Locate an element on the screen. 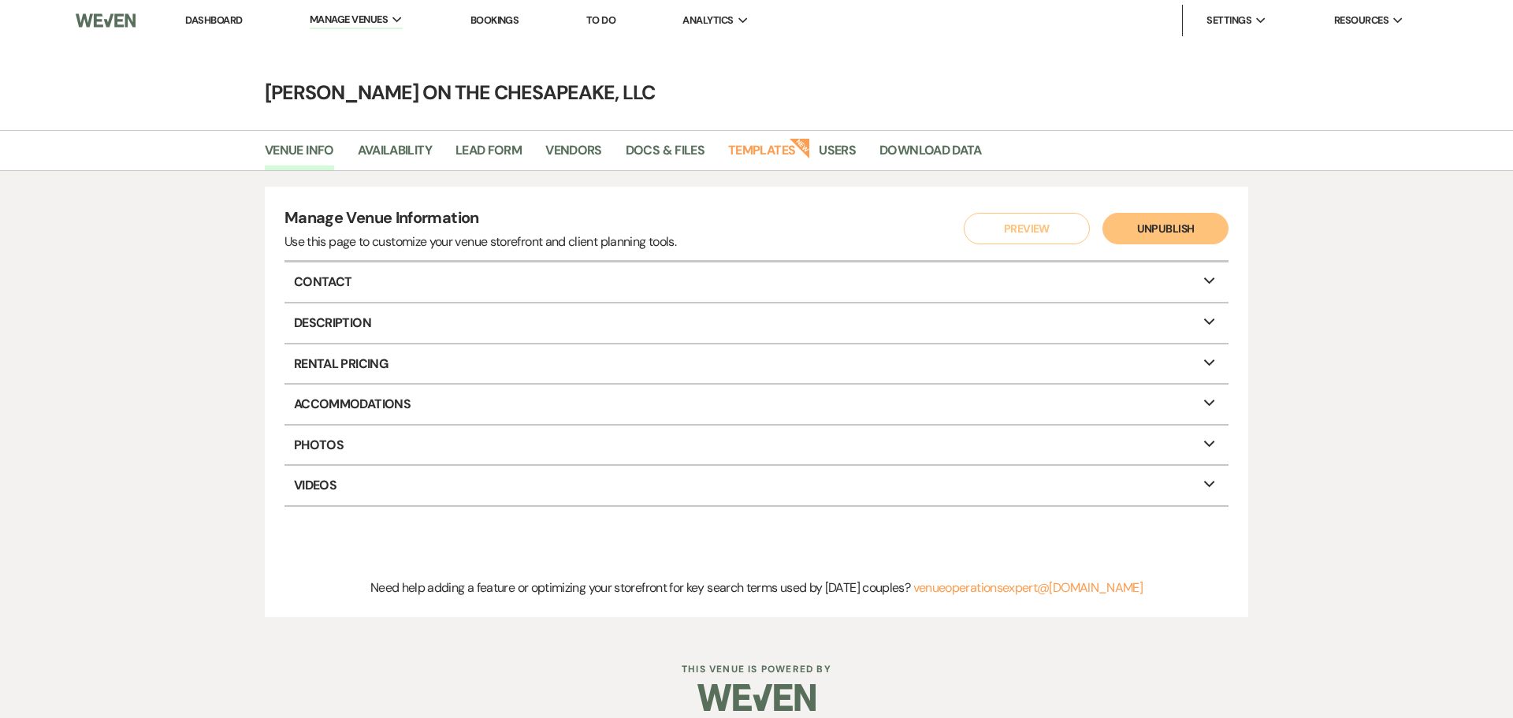 The image size is (1513, 718). a: Vendors is located at coordinates (573, 155).